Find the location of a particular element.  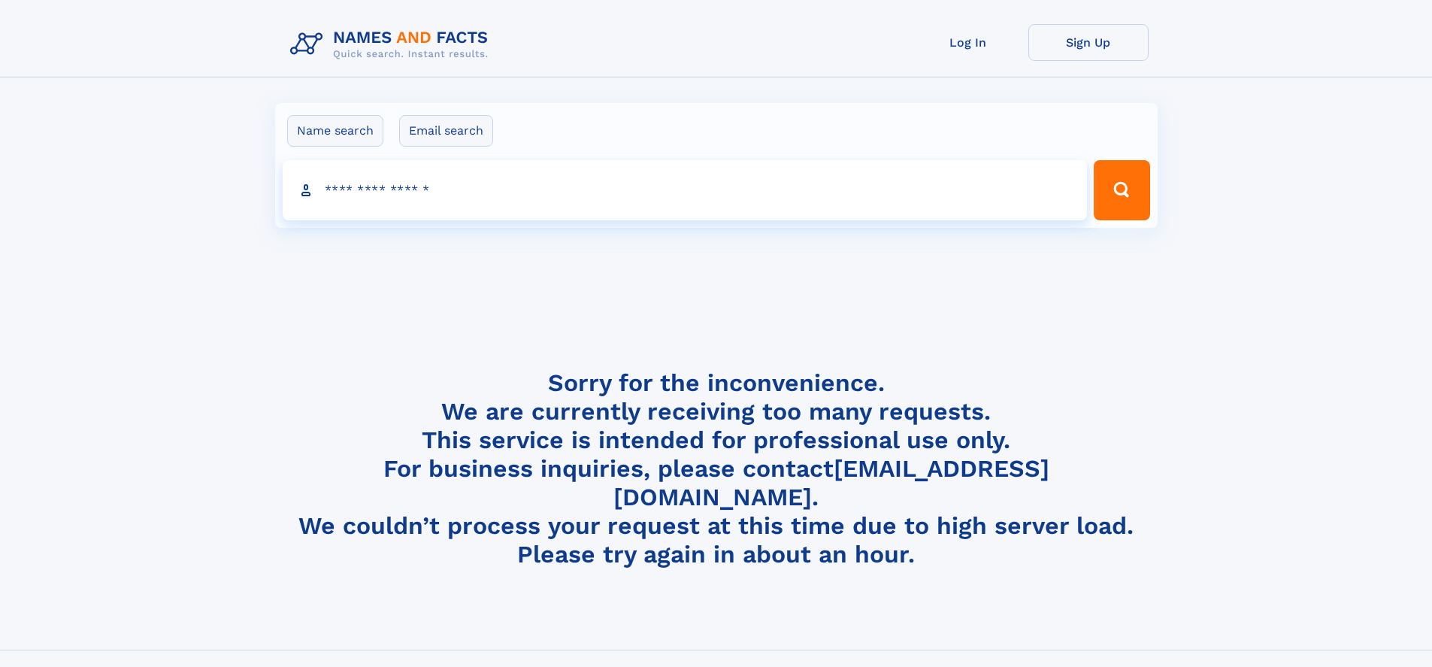

label: Name search is located at coordinates (335, 131).